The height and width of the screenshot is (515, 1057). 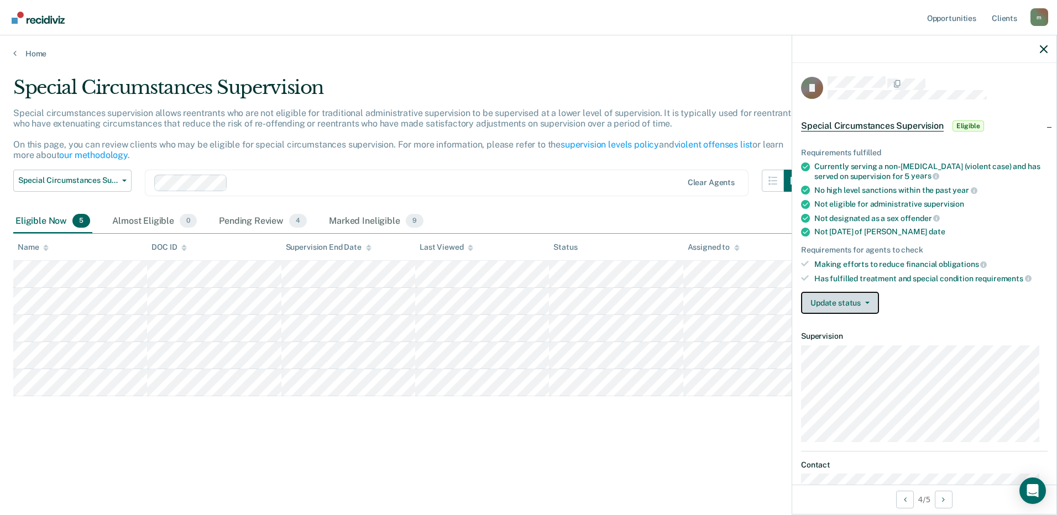 I want to click on div: Not designated as a sex, so click(x=931, y=218).